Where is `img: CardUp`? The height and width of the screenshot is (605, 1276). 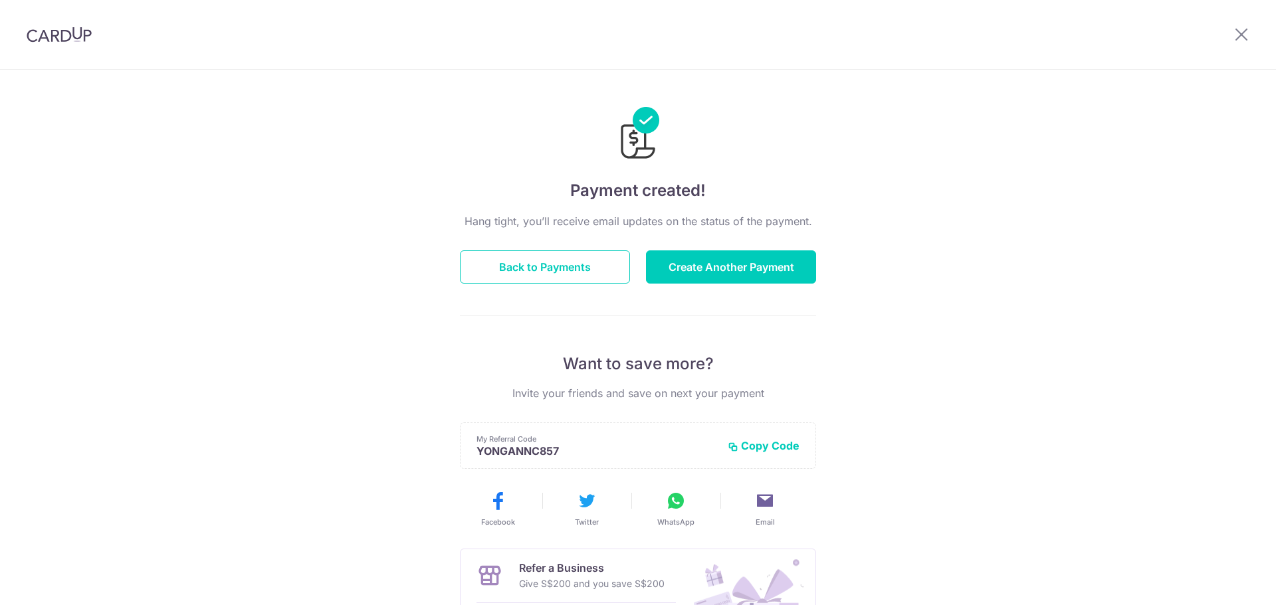
img: CardUp is located at coordinates (59, 35).